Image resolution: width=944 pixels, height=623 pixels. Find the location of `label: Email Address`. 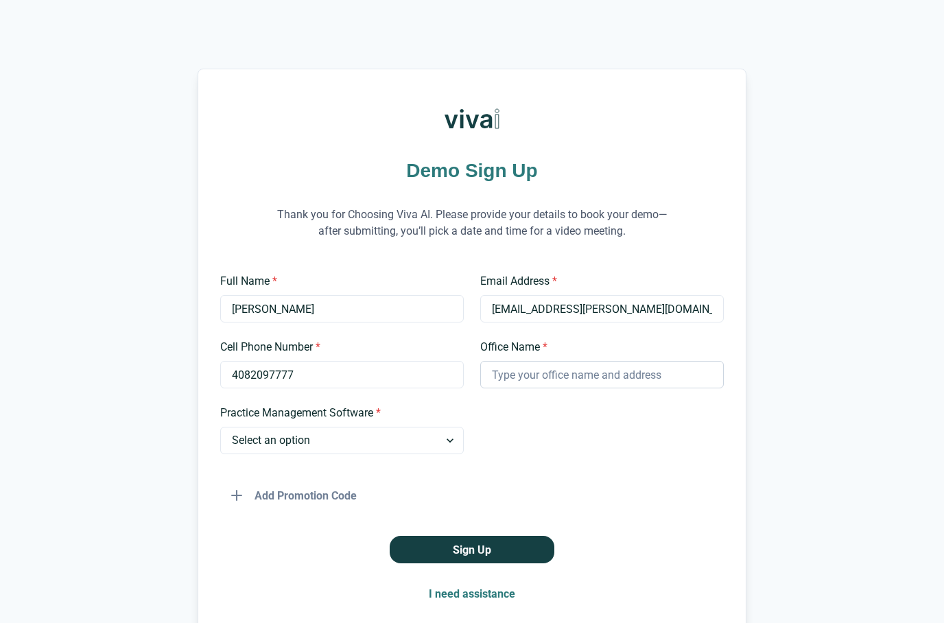

label: Email Address is located at coordinates (598, 281).